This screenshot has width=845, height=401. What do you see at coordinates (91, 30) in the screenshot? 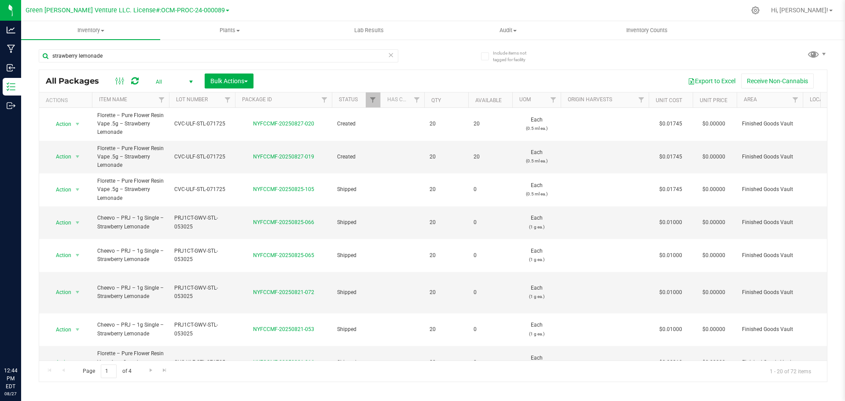
I see `a: Inventory` at bounding box center [91, 30].